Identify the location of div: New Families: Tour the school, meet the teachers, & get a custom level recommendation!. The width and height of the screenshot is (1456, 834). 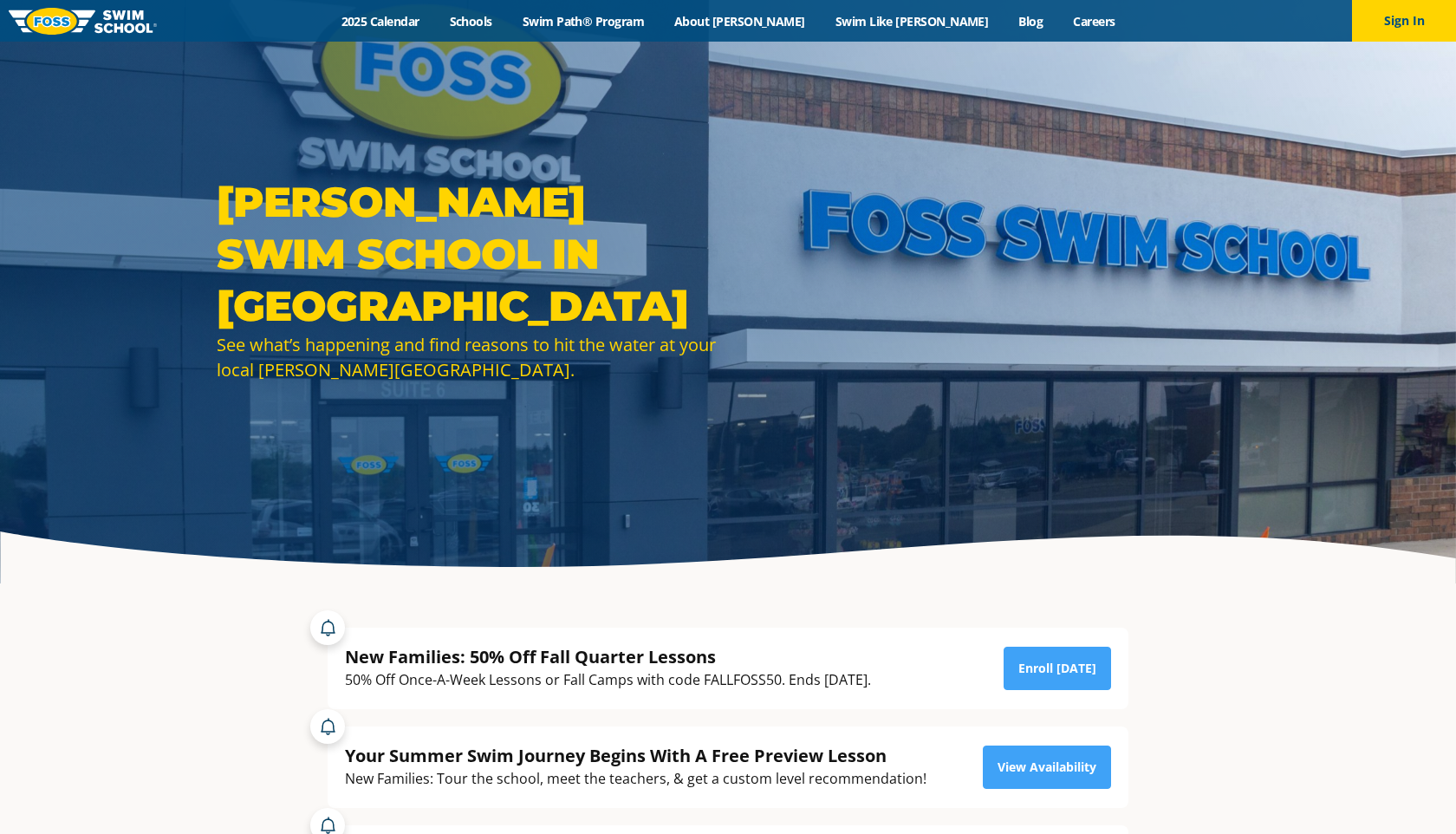
(635, 778).